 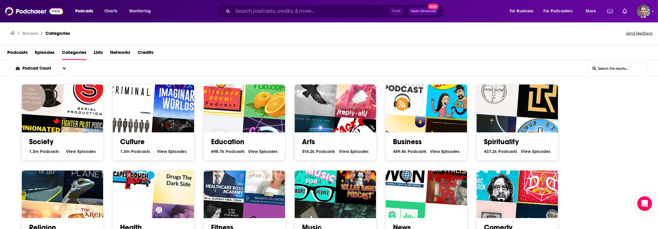 What do you see at coordinates (591, 11) in the screenshot?
I see `span: More` at bounding box center [591, 11].